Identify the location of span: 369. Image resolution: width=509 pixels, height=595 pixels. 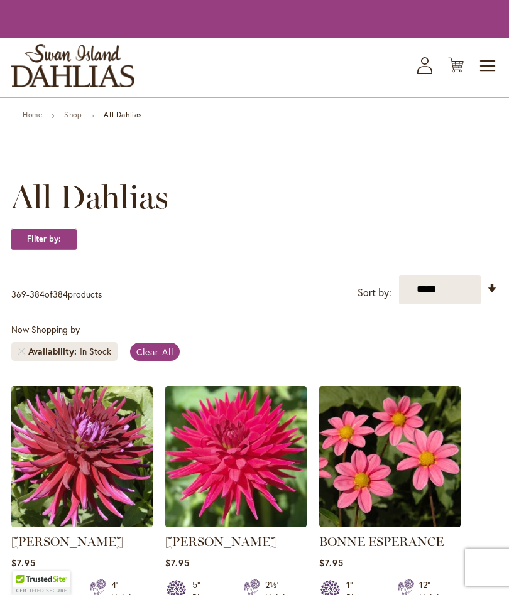
(19, 294).